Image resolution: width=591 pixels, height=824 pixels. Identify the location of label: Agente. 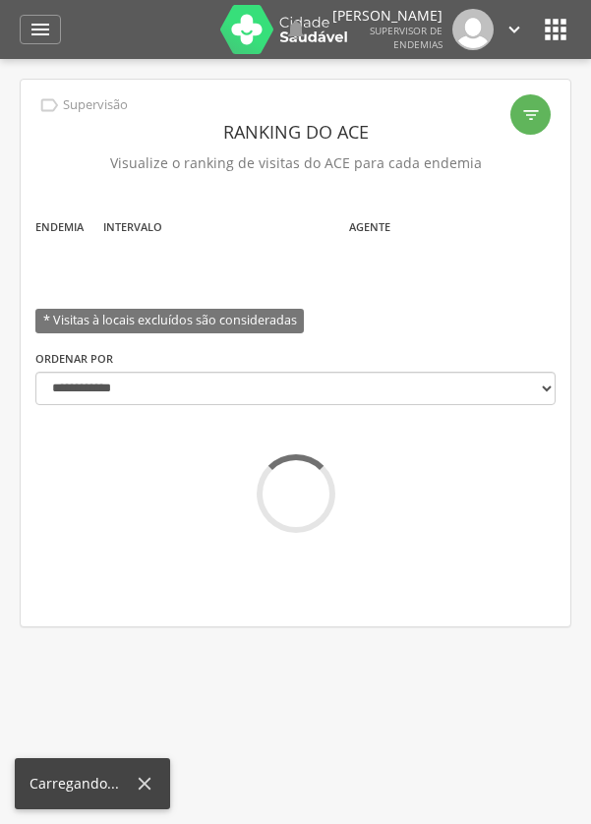
(370, 227).